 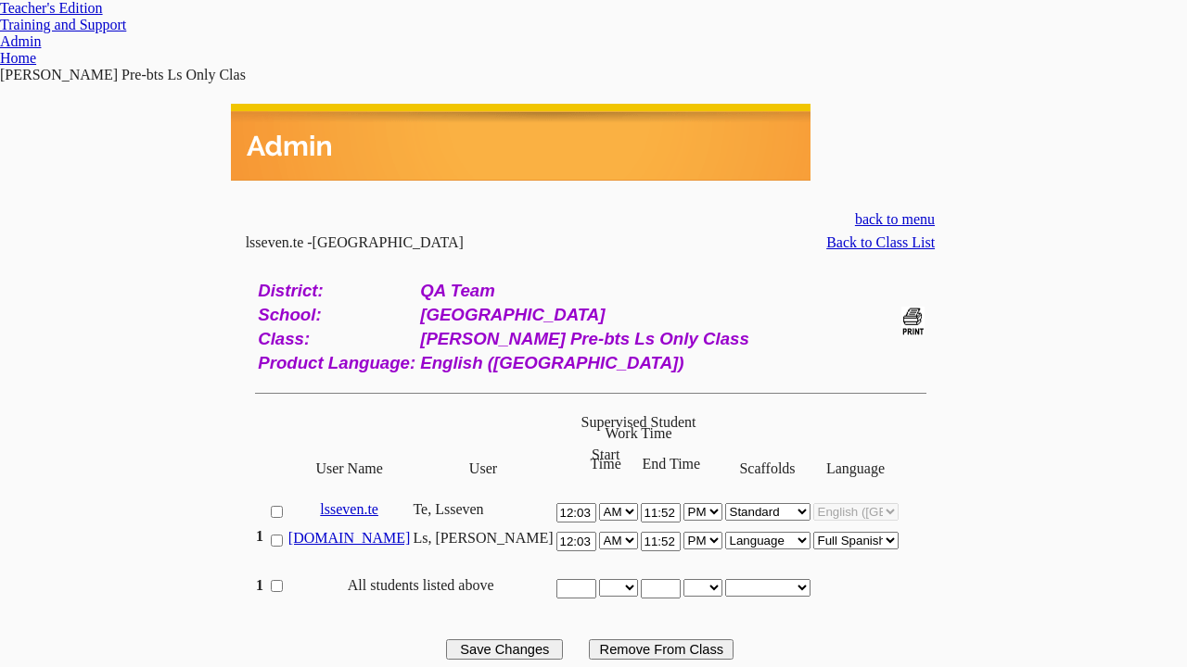 What do you see at coordinates (290, 290) in the screenshot?
I see `b: District:` at bounding box center [290, 290].